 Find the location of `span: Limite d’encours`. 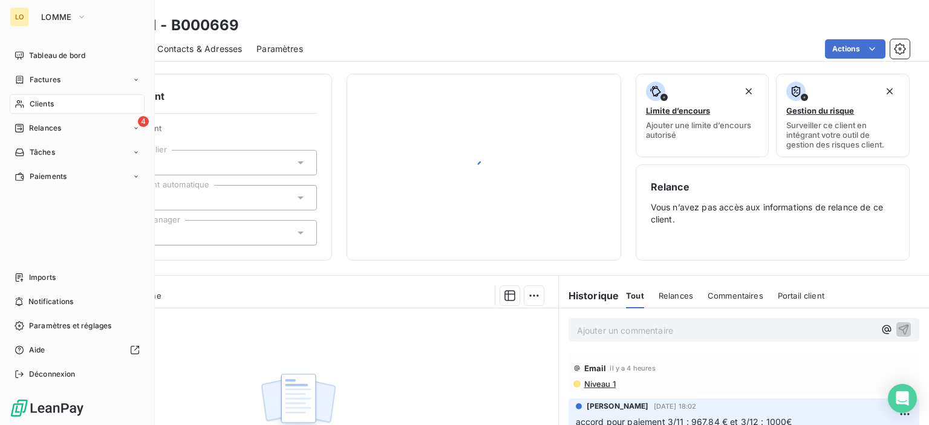

span: Limite d’encours is located at coordinates (678, 111).